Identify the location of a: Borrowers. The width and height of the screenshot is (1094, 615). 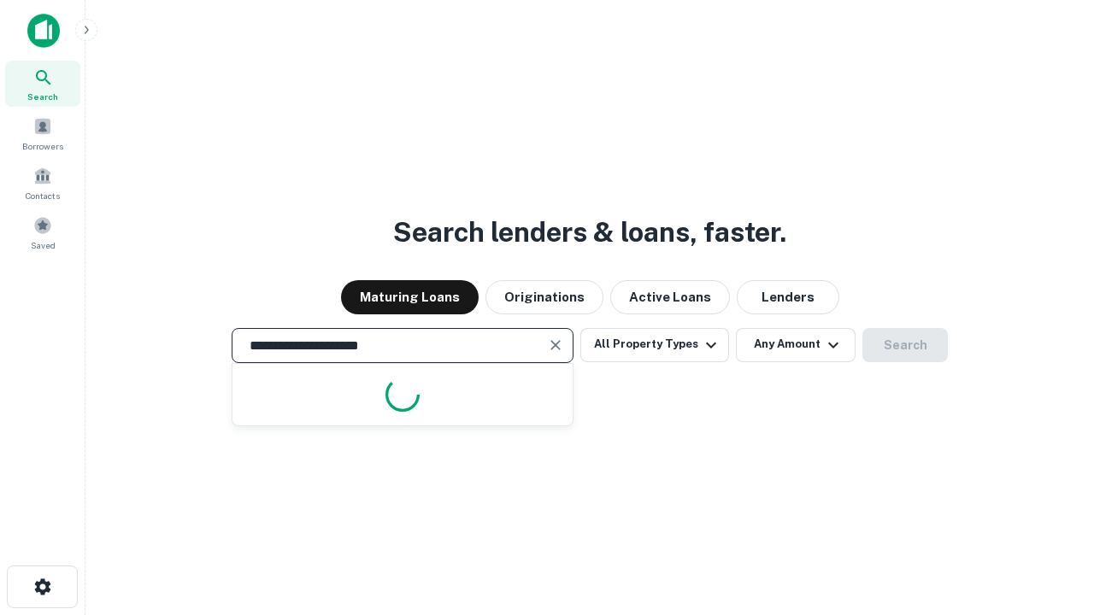
(43, 133).